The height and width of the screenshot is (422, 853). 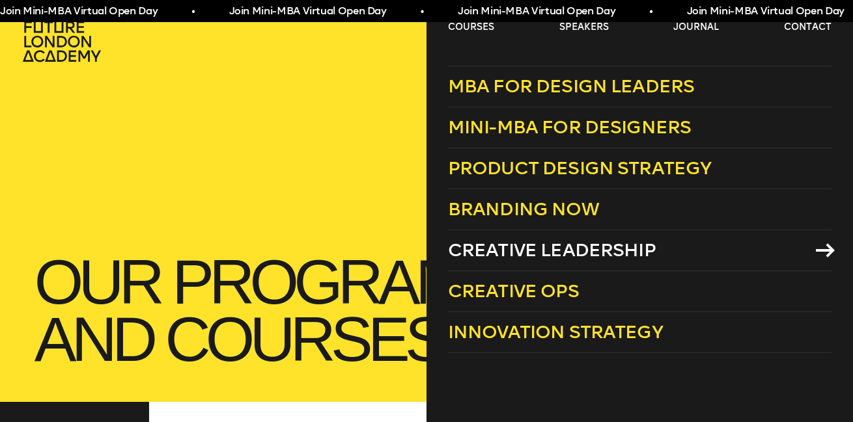 I want to click on a: Innovation Strategy, so click(x=640, y=333).